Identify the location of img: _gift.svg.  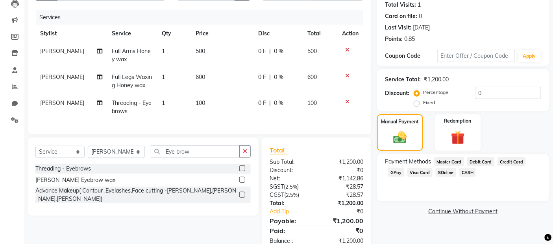
(458, 138).